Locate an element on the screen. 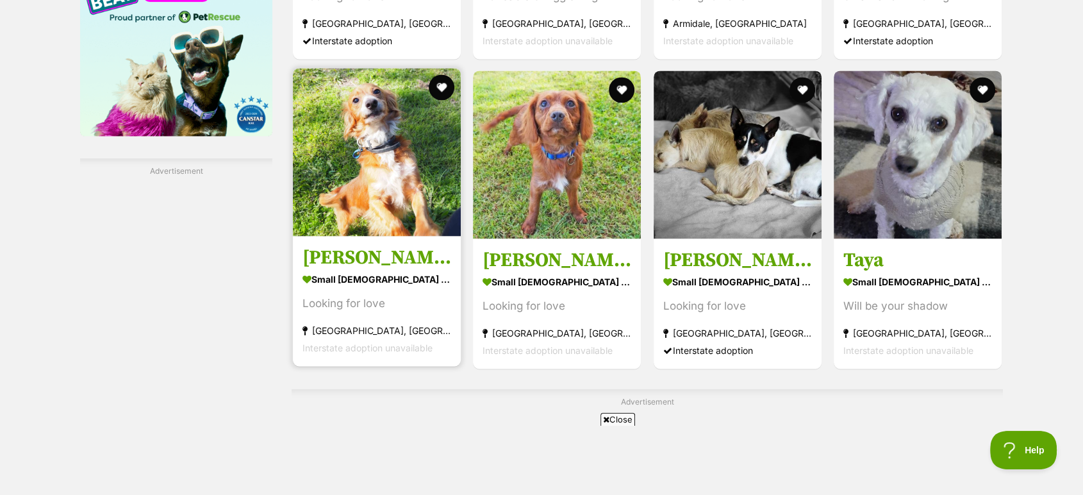 The height and width of the screenshot is (495, 1083). img: Buckley - Jack Russell Terrier Dog is located at coordinates (737, 154).